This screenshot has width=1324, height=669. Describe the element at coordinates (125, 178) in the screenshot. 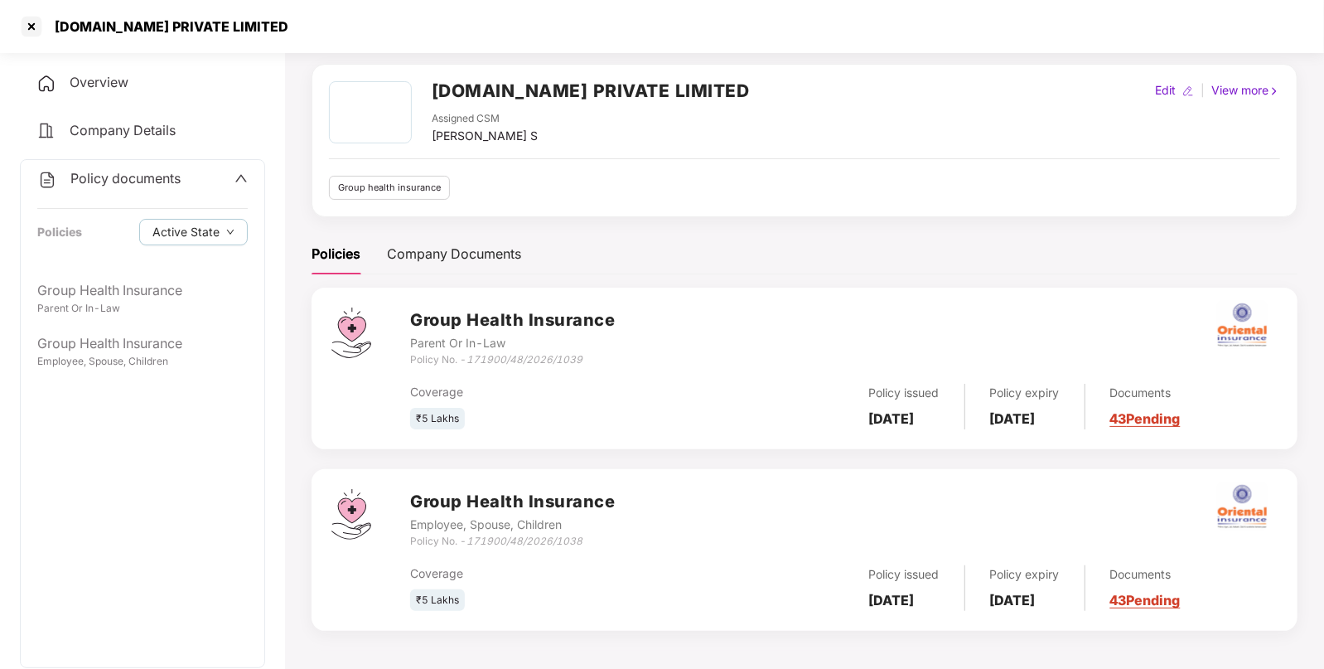

I see `span: Policy documents` at that location.